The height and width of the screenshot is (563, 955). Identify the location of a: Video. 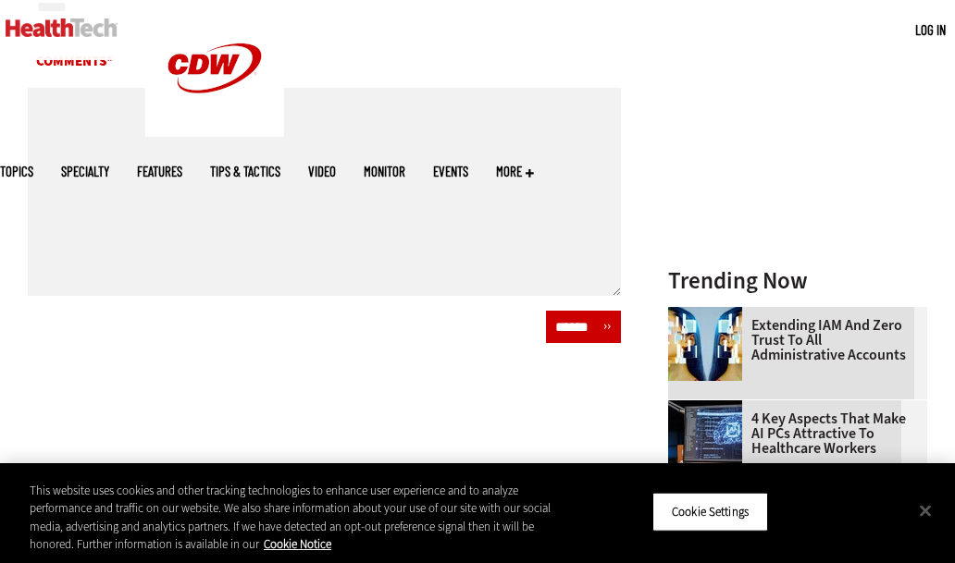
(322, 171).